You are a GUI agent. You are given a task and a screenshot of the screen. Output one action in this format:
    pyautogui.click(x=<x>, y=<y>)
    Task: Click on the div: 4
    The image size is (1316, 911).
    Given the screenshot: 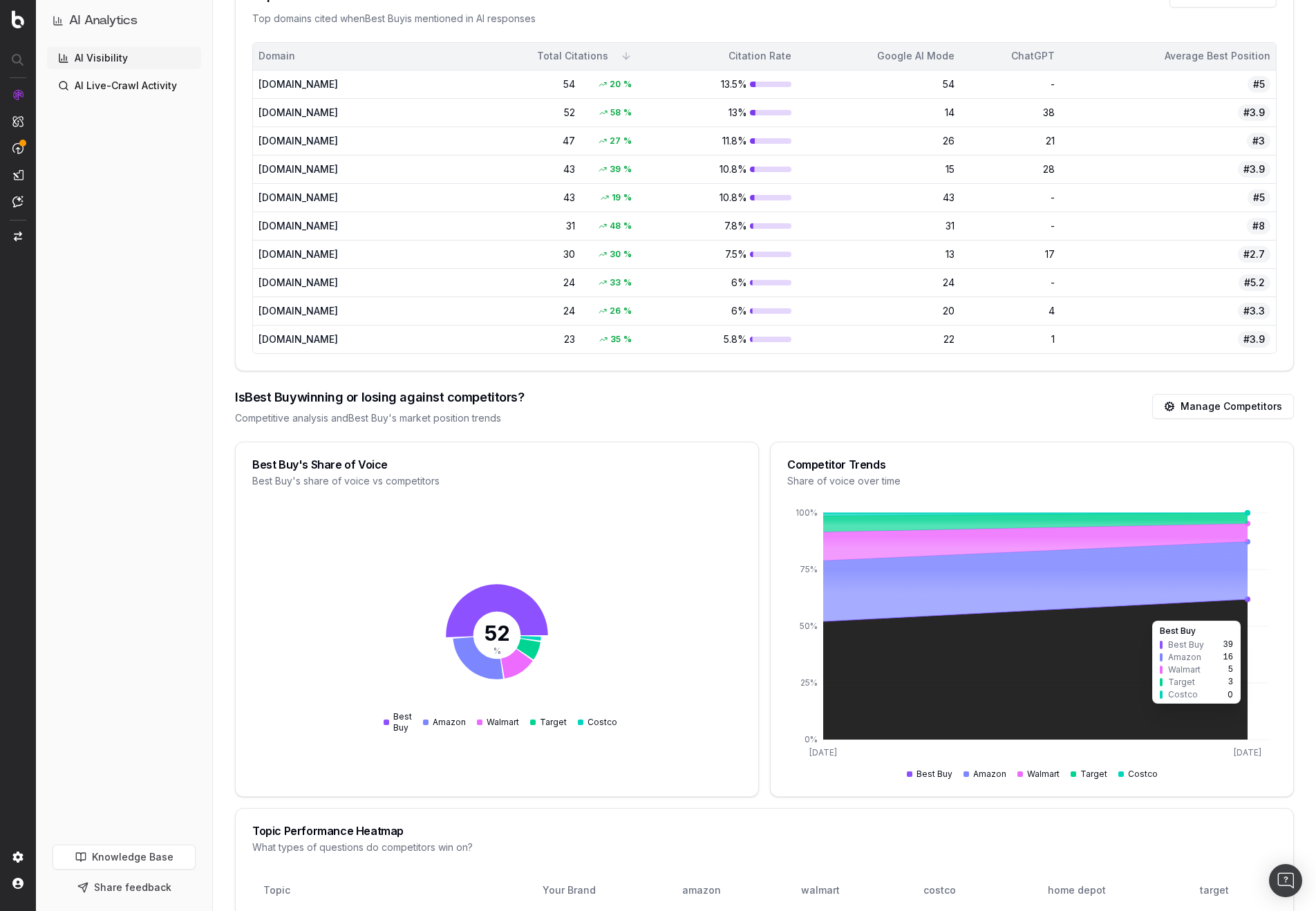 What is the action you would take?
    pyautogui.click(x=1010, y=311)
    